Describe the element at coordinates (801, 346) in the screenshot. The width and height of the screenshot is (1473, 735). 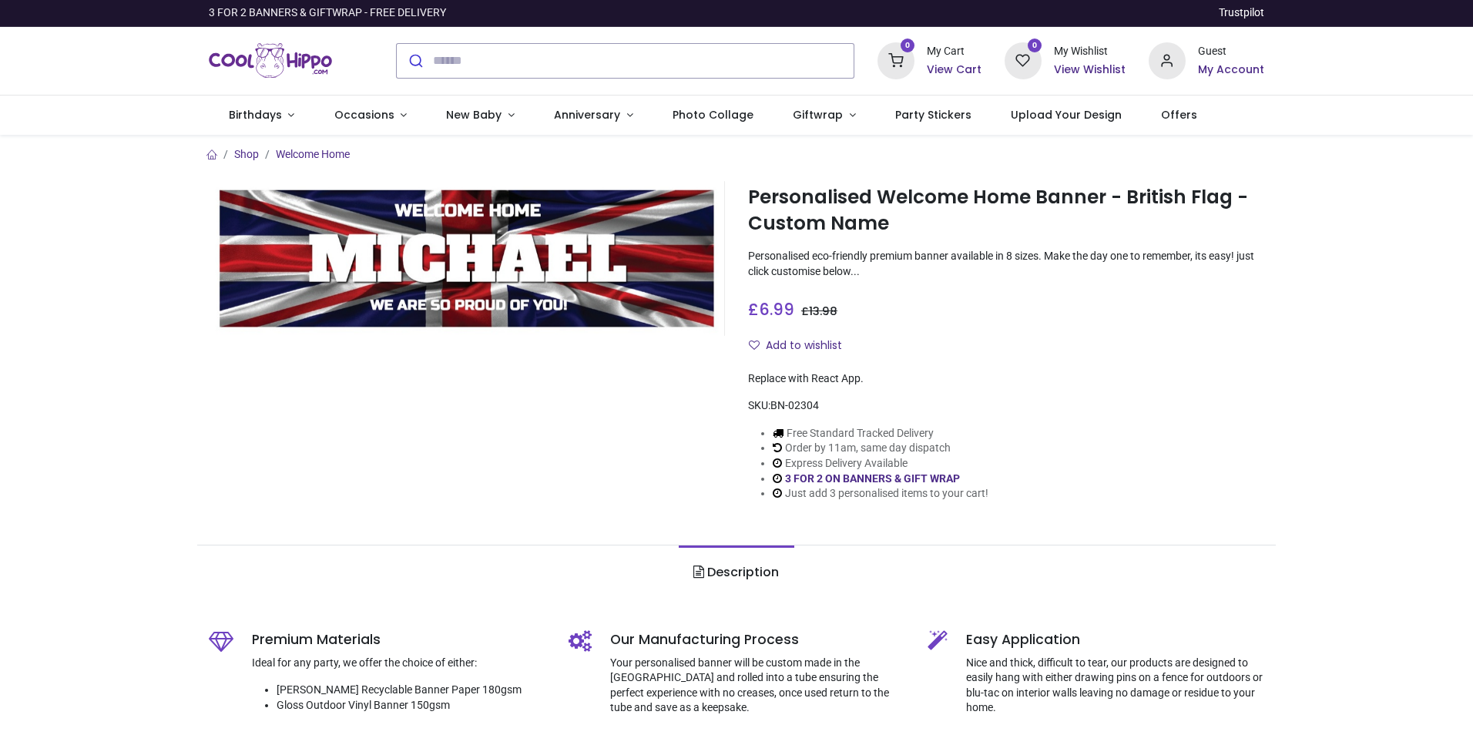
I see `button: Add to wishlistAdd to wishlist` at that location.